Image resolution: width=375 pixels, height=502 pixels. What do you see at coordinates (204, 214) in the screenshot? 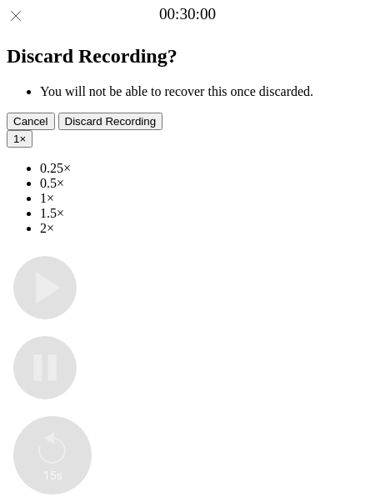
I see `li: 1.5×` at bounding box center [204, 214].